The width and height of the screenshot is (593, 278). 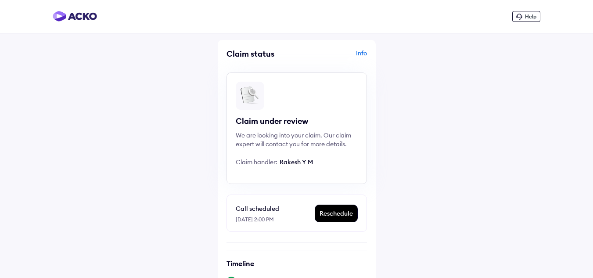 I want to click on div: Reschedule, so click(x=336, y=213).